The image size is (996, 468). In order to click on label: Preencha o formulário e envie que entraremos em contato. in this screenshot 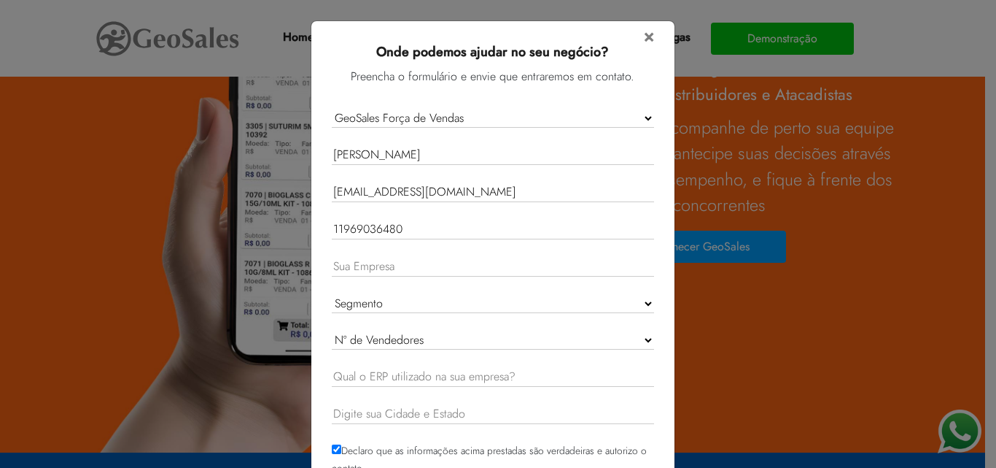, I will do `click(492, 77)`.